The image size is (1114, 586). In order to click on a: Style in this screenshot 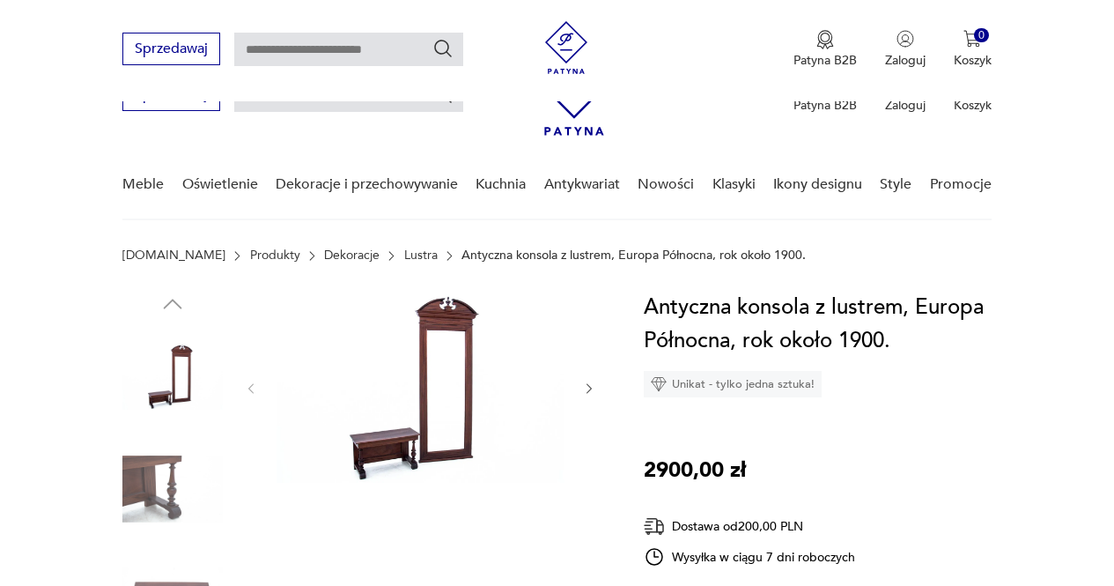, I will do `click(896, 184)`.